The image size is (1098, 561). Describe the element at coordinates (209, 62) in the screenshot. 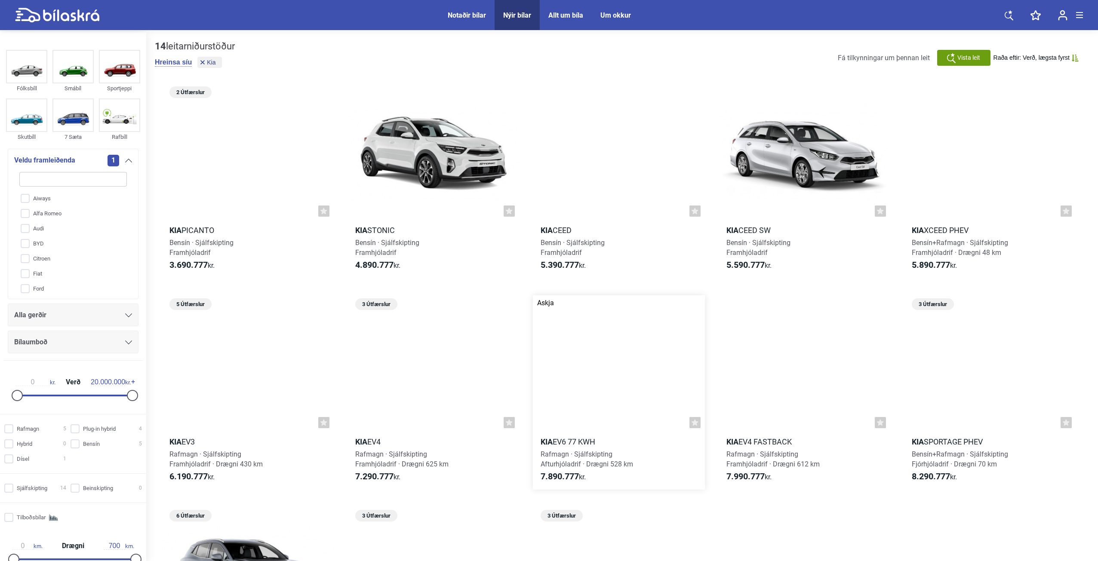

I see `button: Kia` at that location.